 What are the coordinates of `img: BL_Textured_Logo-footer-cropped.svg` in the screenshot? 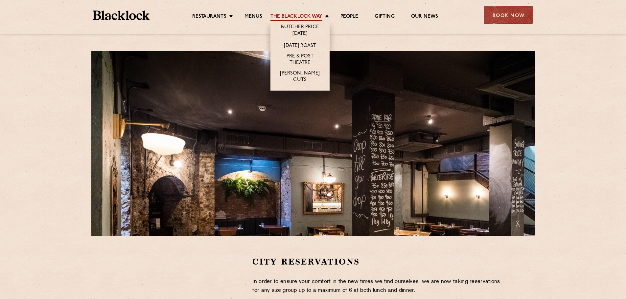 It's located at (121, 15).